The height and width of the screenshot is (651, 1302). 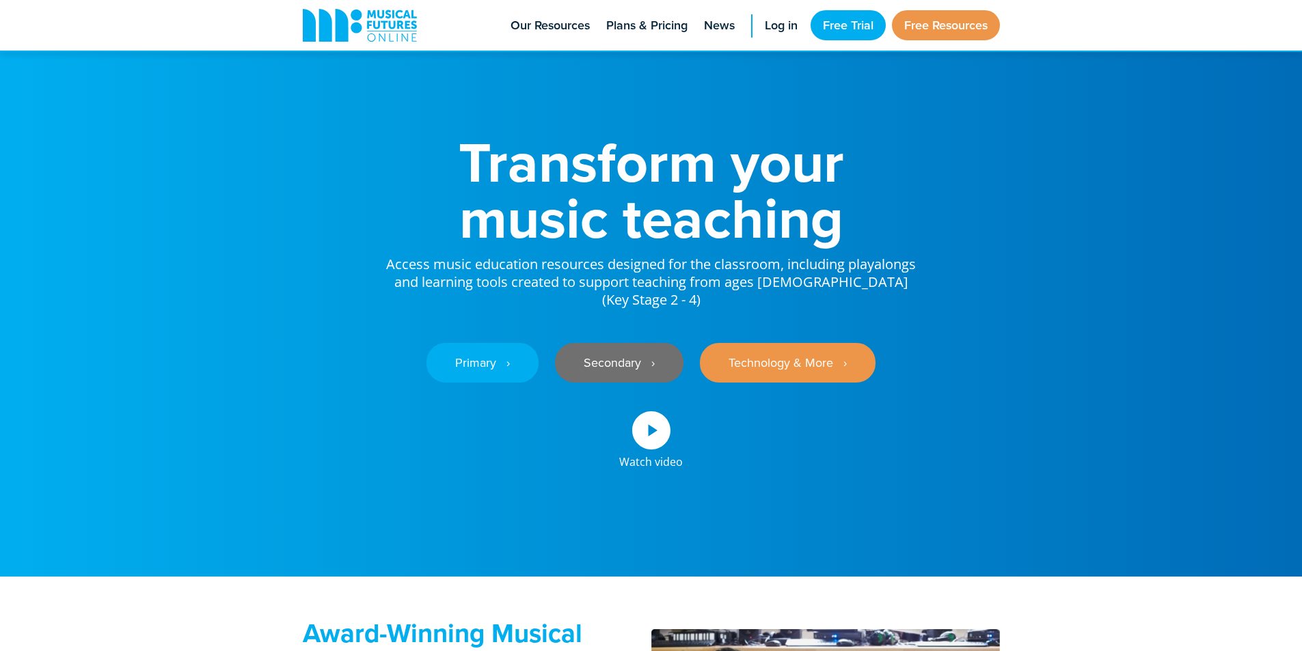 I want to click on span: Our Resources, so click(x=550, y=25).